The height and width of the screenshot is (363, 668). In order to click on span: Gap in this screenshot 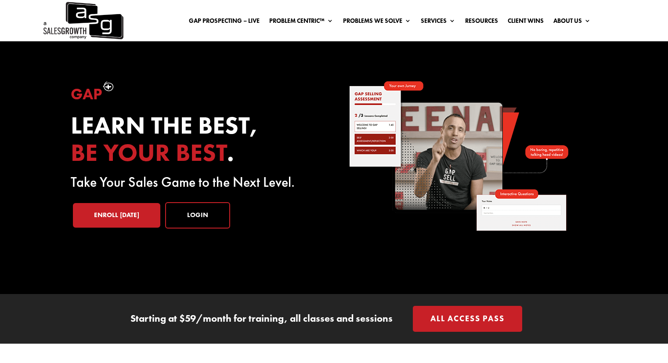, I will do `click(87, 94)`.